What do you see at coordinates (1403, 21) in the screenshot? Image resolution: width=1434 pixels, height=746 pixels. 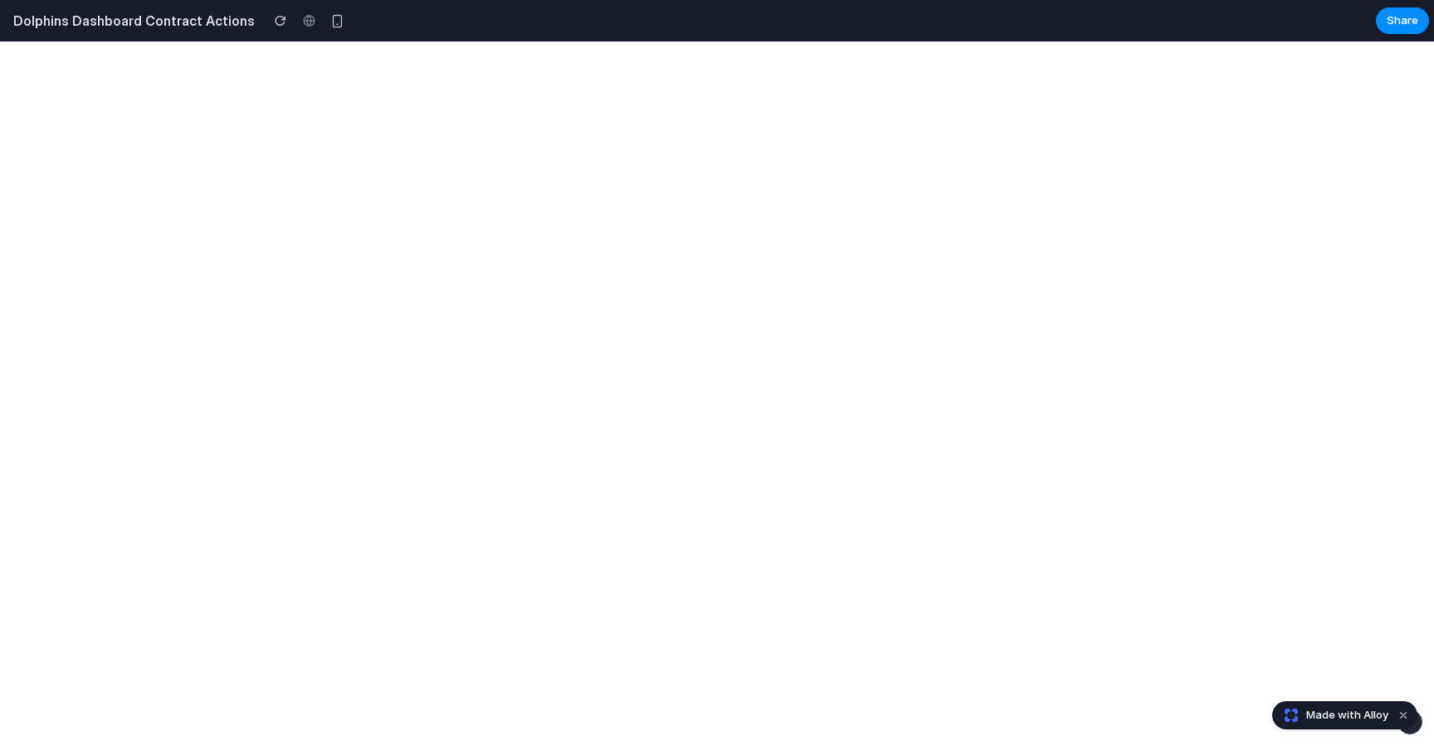 I see `span: Share` at bounding box center [1403, 21].